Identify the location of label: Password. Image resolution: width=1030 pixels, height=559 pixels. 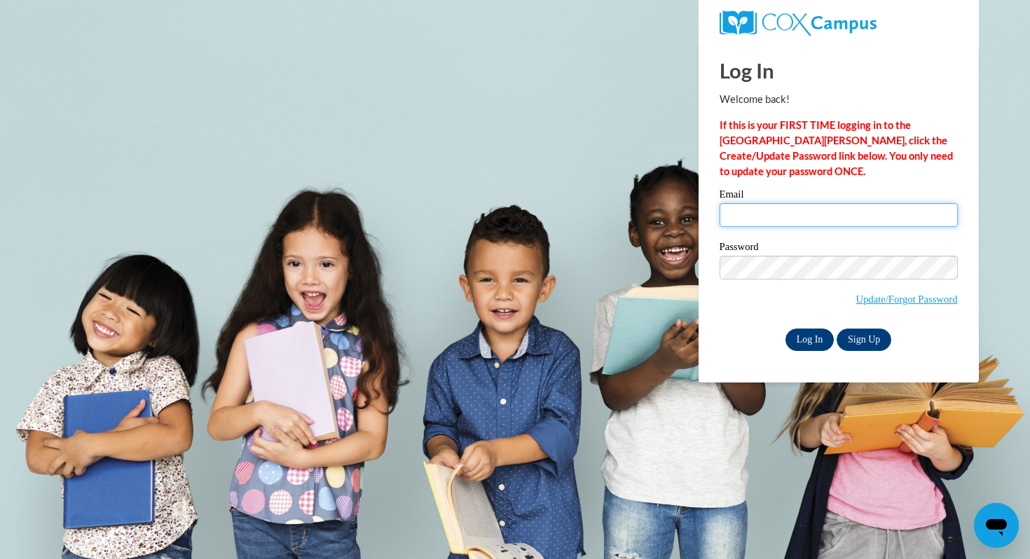
(839, 249).